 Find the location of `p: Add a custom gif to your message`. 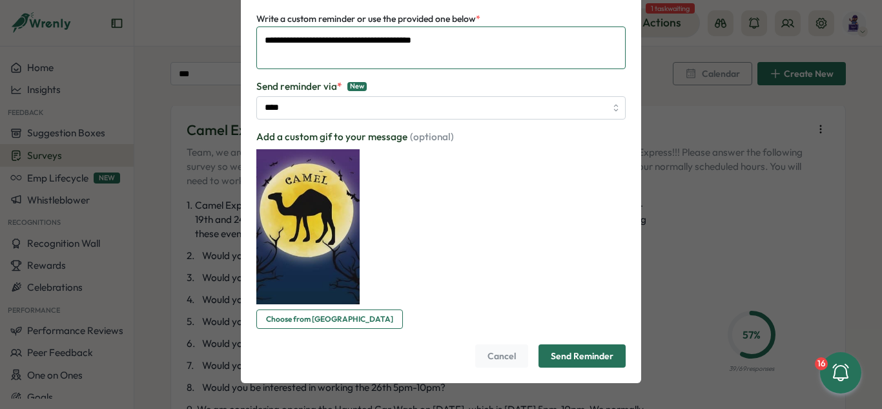

p: Add a custom gif to your message is located at coordinates (355, 137).